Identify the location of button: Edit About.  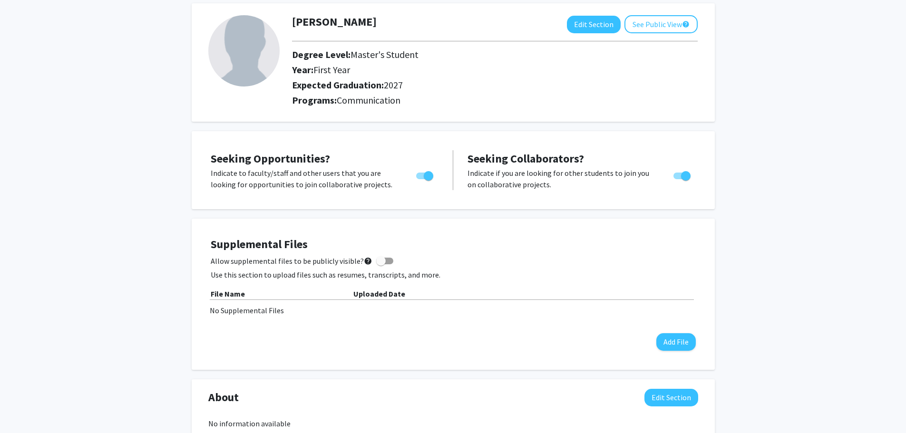
(671, 398).